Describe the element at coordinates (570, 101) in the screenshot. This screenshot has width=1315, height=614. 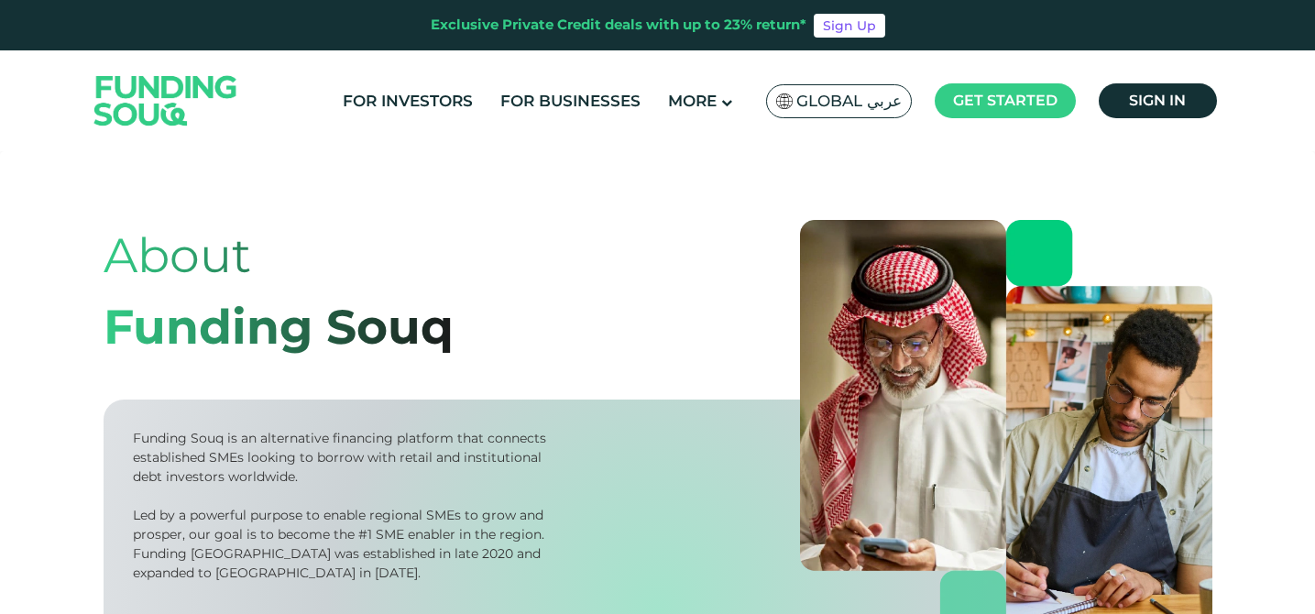
I see `a: For Businesses` at that location.